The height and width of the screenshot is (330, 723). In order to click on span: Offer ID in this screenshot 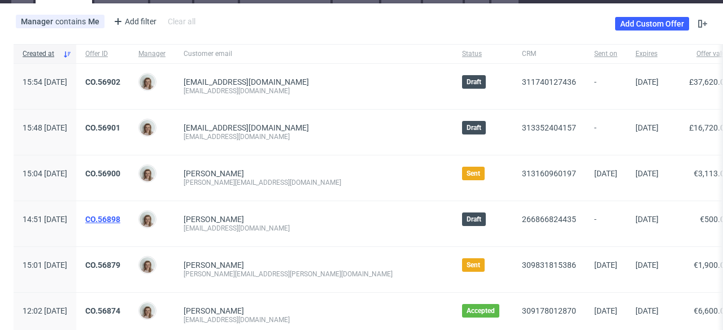, I will do `click(103, 54)`.